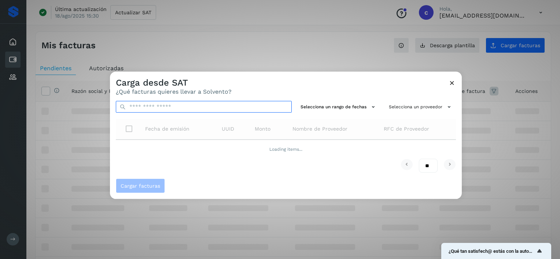  Describe the element at coordinates (496, 251) in the screenshot. I see `button: Mostrar encuesta - ¿Qué tan satisfech@ estás con la autorización de tus facturas?` at that location.